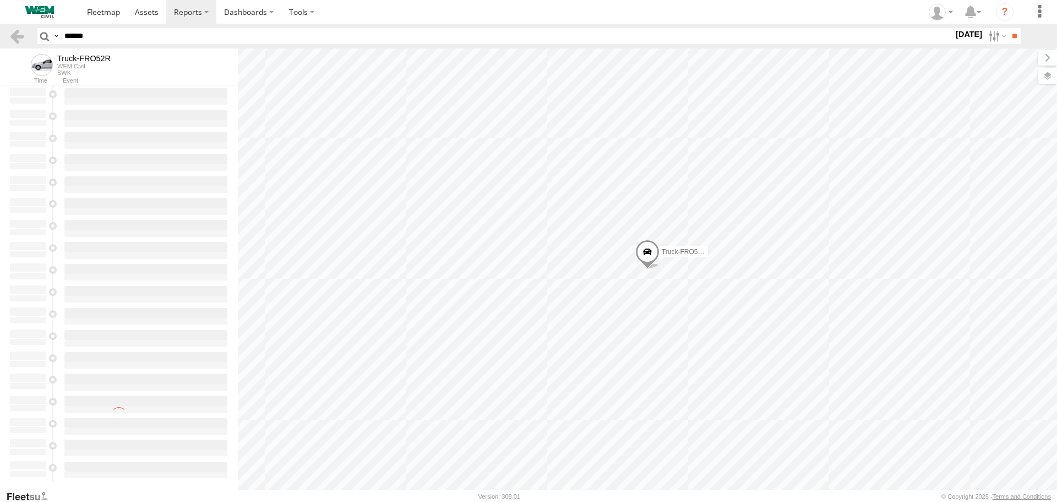 This screenshot has height=502, width=1057. What do you see at coordinates (150, 81) in the screenshot?
I see `div: Event` at bounding box center [150, 81].